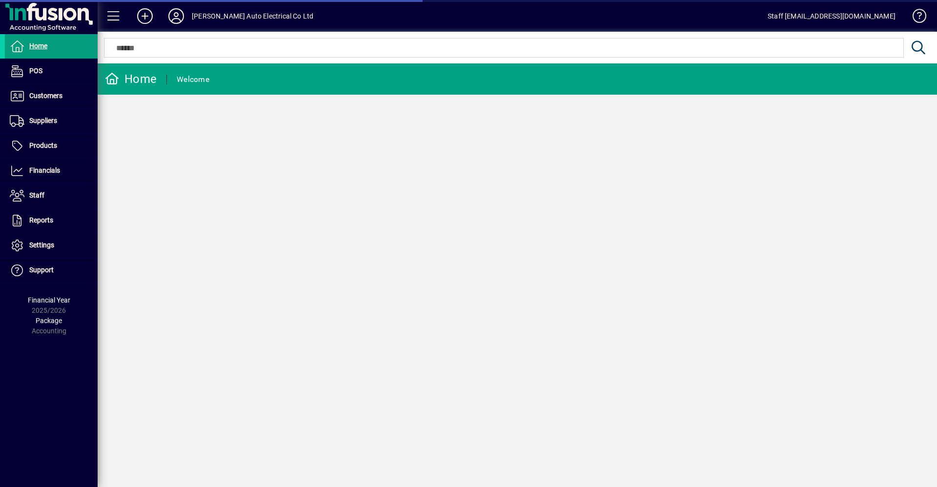  I want to click on div: Welcome, so click(193, 80).